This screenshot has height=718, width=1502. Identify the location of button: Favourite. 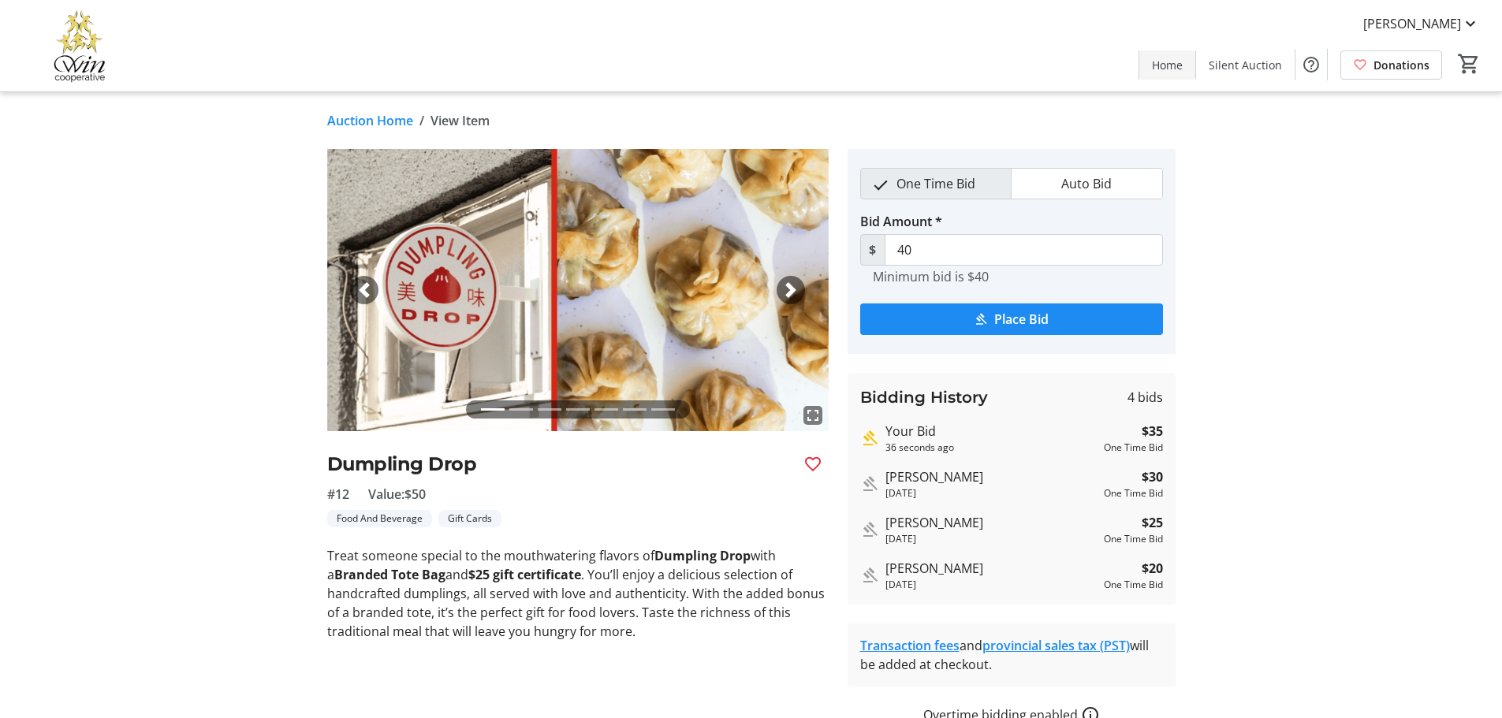
(813, 464).